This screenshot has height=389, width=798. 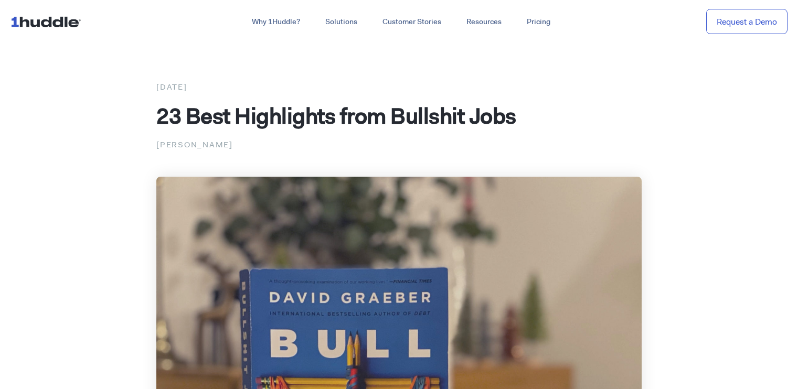 I want to click on a: Customer Stories, so click(x=412, y=22).